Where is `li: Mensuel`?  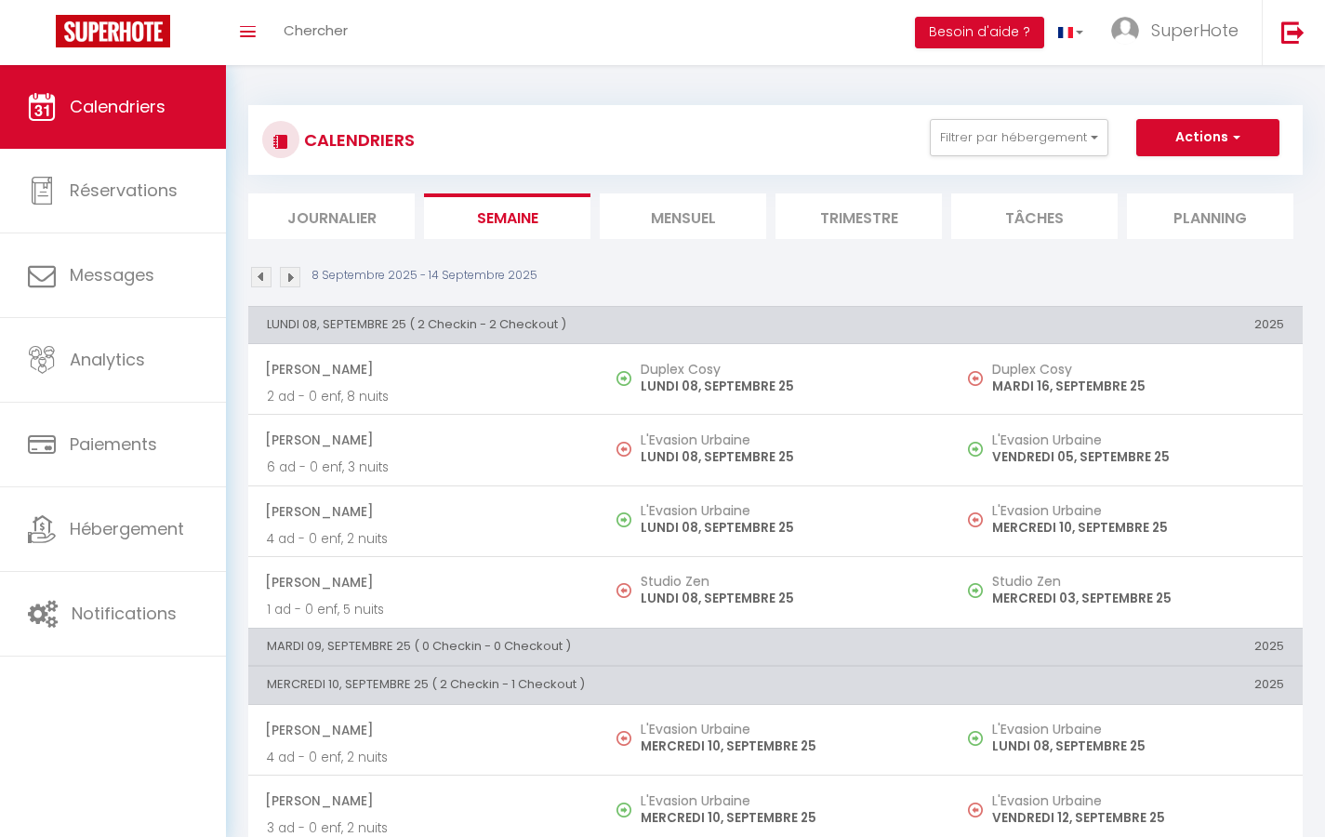
li: Mensuel is located at coordinates (682, 216).